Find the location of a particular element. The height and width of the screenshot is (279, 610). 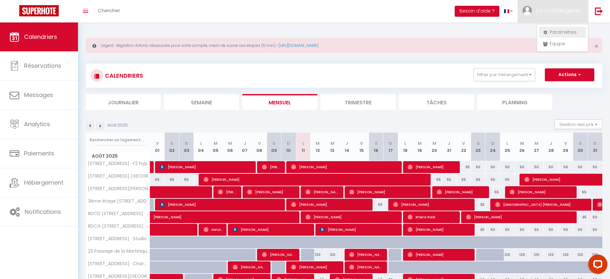

th: 20 is located at coordinates (434, 147).